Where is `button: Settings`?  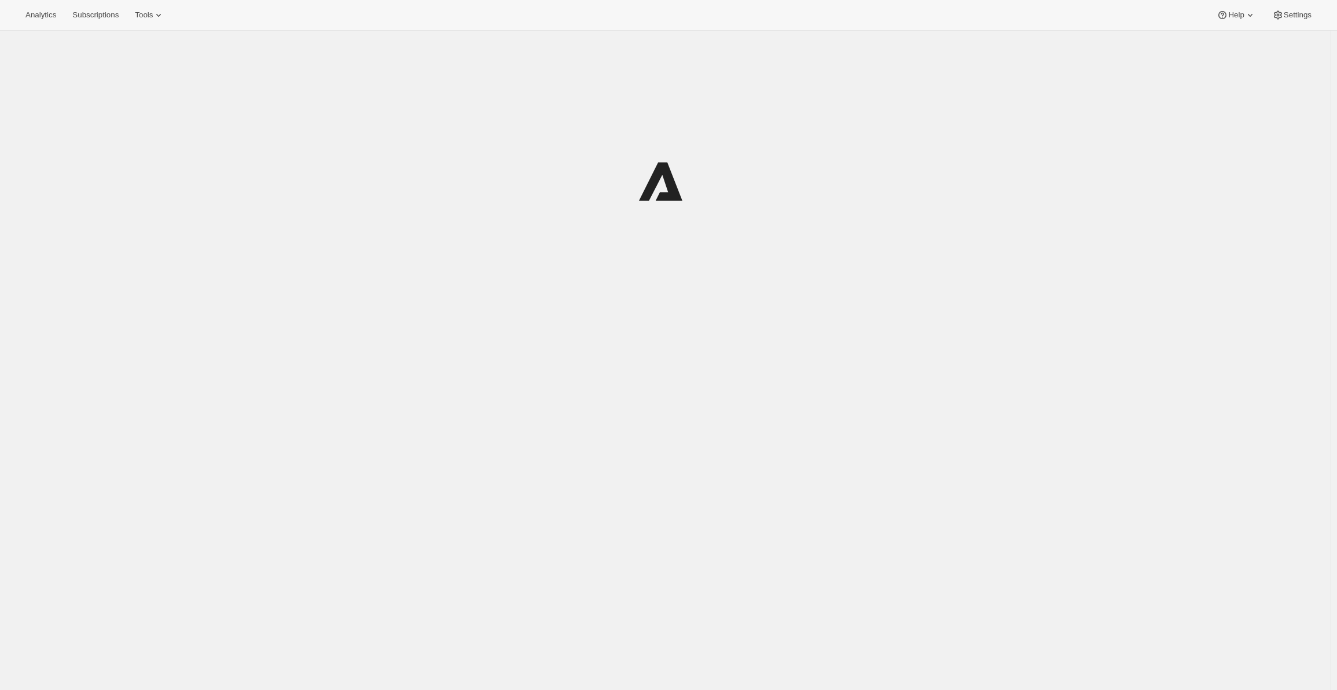 button: Settings is located at coordinates (1292, 15).